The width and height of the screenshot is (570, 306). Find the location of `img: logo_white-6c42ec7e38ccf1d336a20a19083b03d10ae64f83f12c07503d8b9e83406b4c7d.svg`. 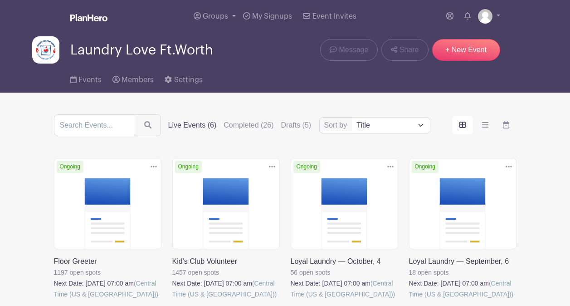

img: logo_white-6c42ec7e38ccf1d336a20a19083b03d10ae64f83f12c07503d8b9e83406b4c7d.svg is located at coordinates (89, 18).